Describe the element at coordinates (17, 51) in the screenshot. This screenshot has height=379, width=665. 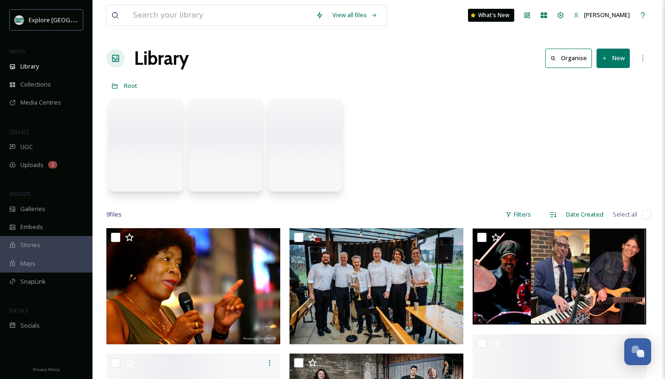
I see `span: MEDIA` at that location.